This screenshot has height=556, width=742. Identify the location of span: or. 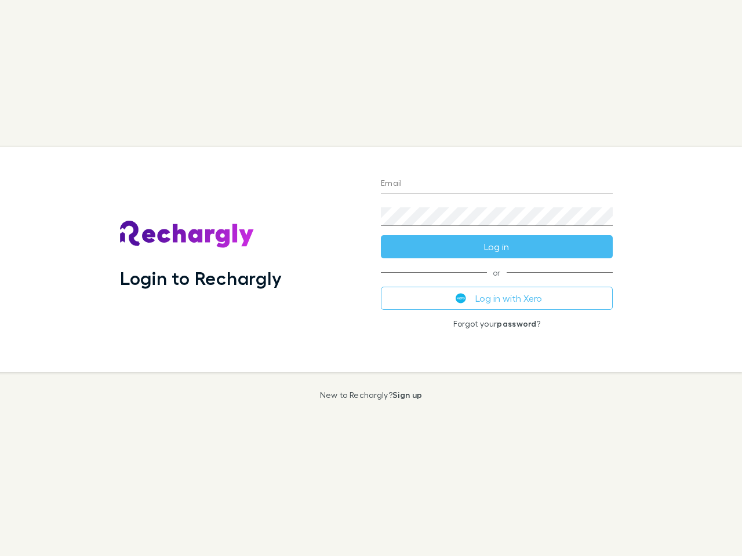
(497, 272).